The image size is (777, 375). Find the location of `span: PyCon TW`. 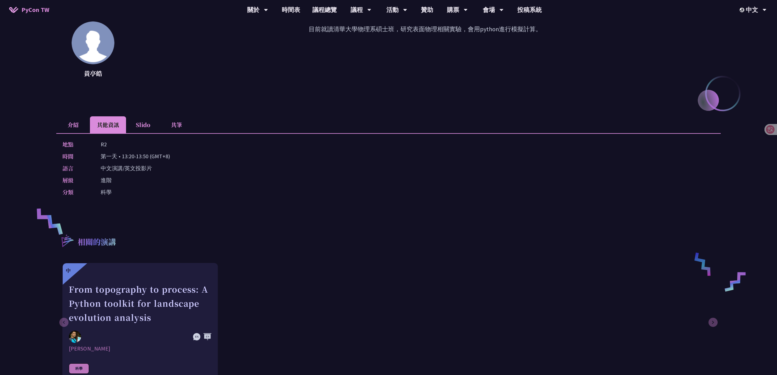

span: PyCon TW is located at coordinates (35, 10).